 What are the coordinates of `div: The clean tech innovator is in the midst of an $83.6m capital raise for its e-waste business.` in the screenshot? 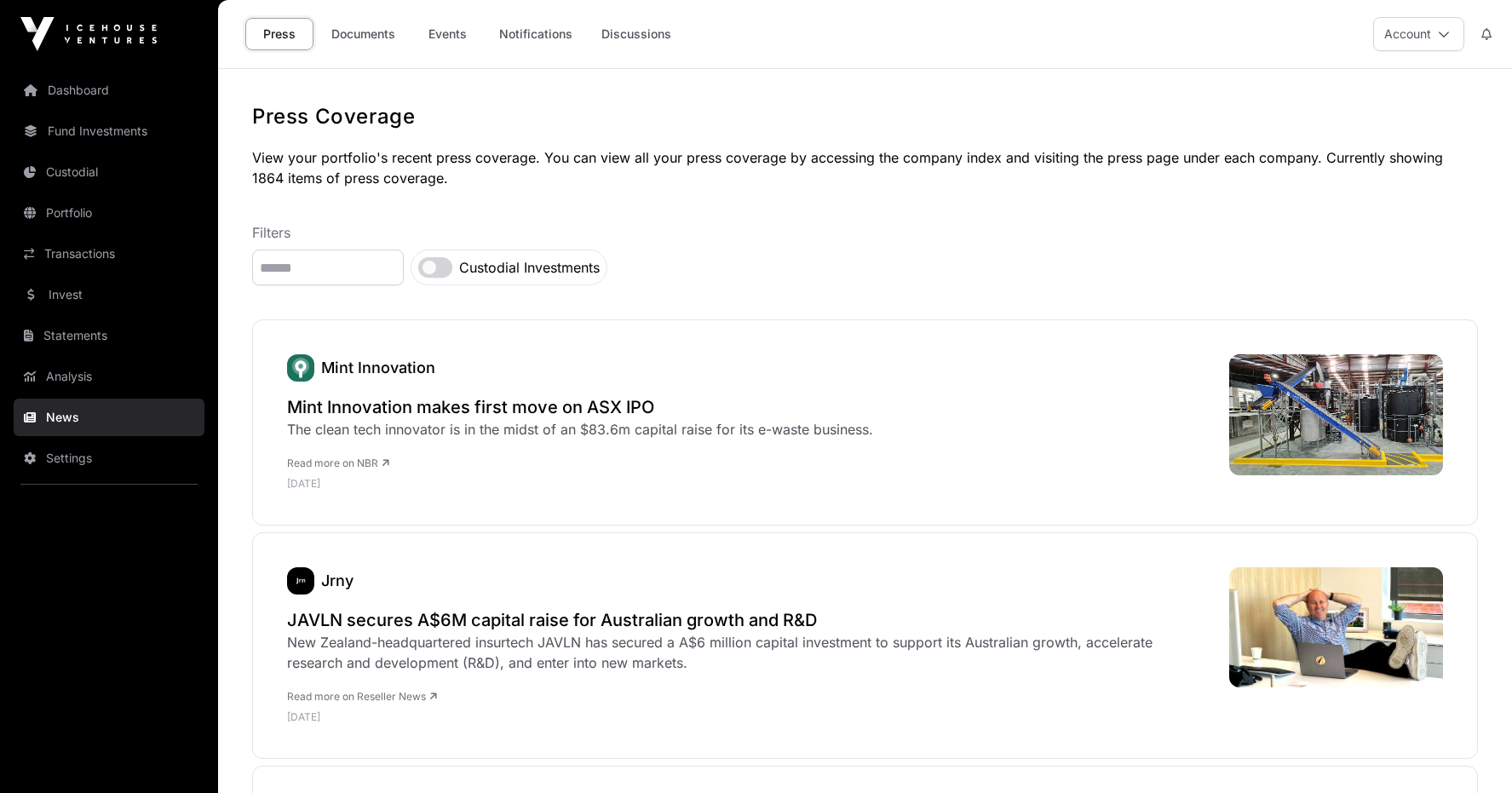 It's located at (581, 429).